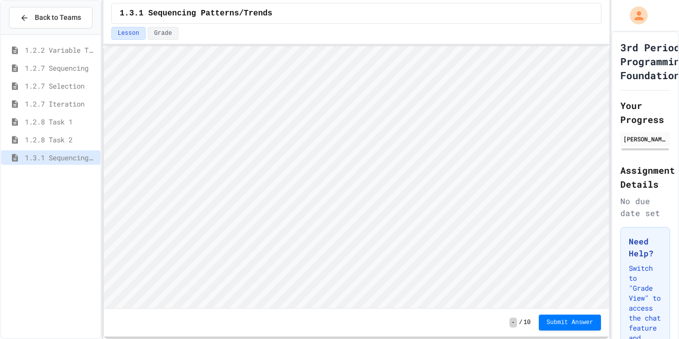 Image resolution: width=679 pixels, height=339 pixels. What do you see at coordinates (645, 112) in the screenshot?
I see `h2: Your Progress` at bounding box center [645, 112].